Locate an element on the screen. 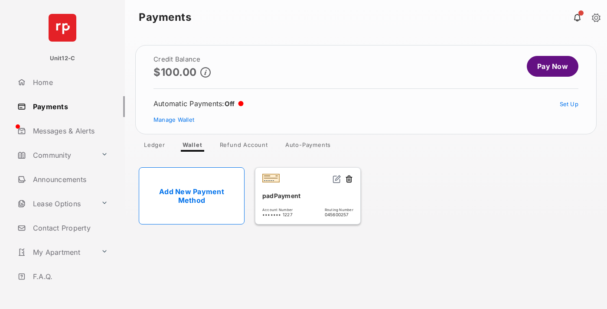  a: My Apartment is located at coordinates (55, 252).